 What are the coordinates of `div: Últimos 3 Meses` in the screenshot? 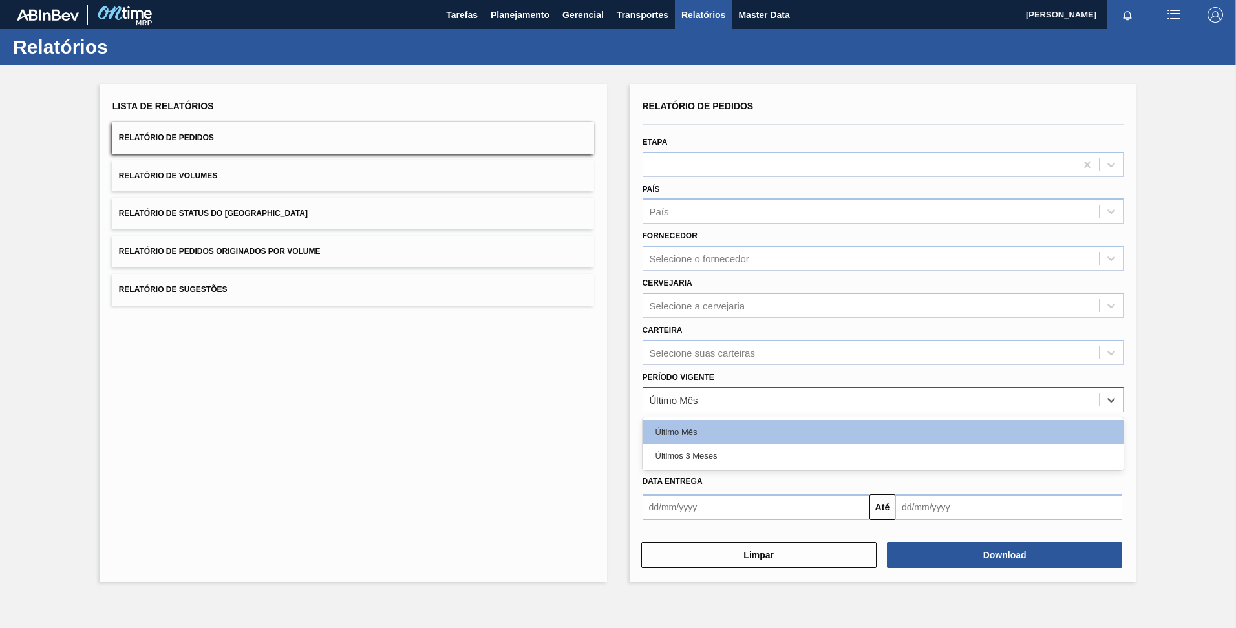 It's located at (883, 456).